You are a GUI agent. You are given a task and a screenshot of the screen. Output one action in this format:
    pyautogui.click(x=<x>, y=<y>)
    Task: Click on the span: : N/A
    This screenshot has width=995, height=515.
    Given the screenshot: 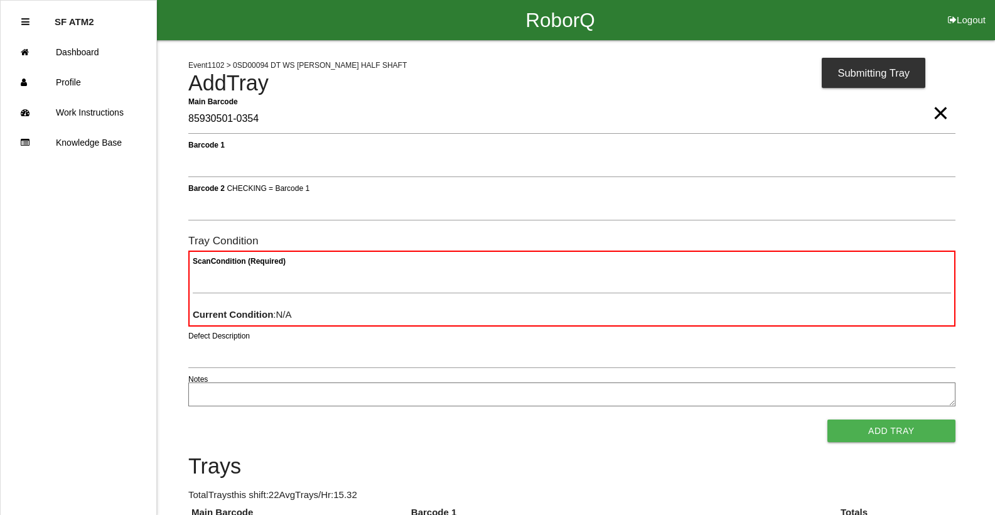 What is the action you would take?
    pyautogui.click(x=242, y=314)
    